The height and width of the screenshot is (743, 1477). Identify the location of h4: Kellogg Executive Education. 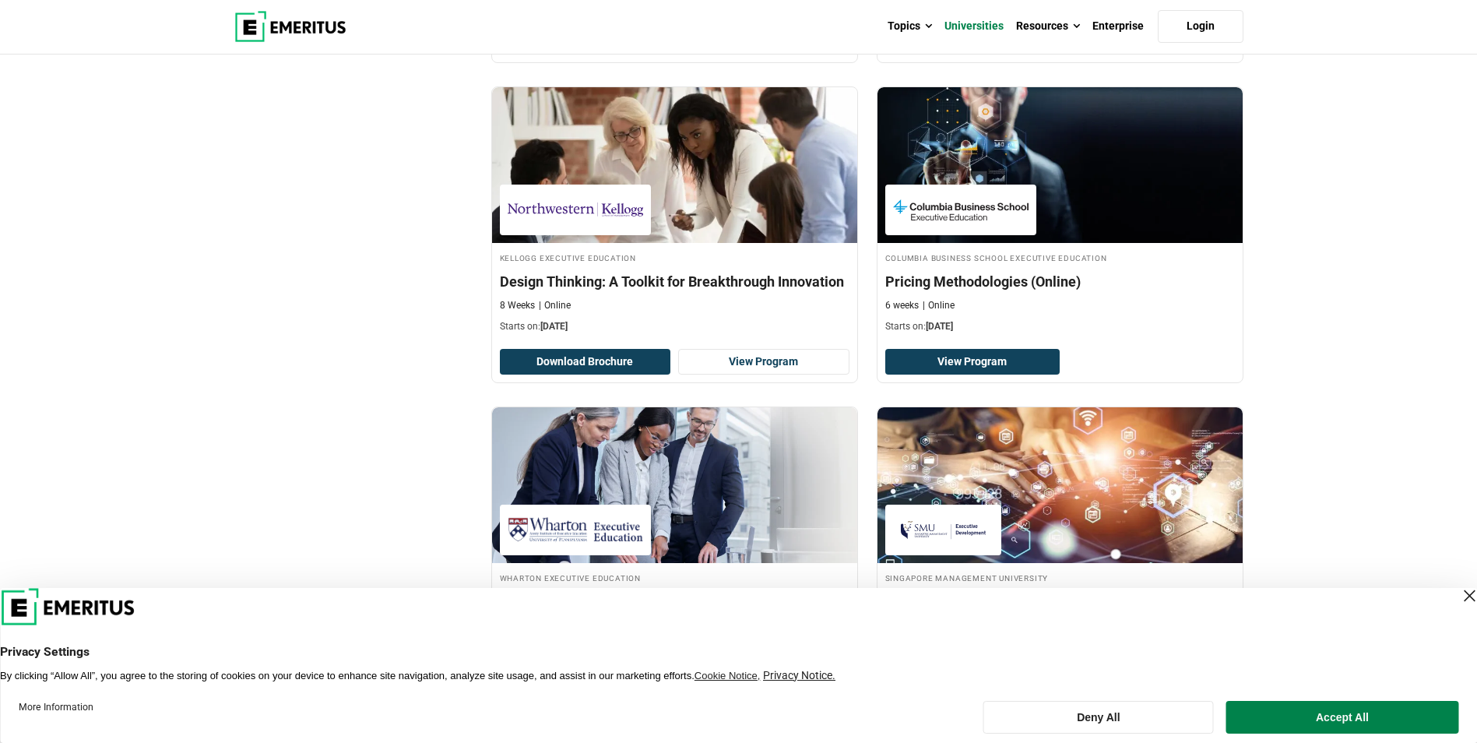
(674, 257).